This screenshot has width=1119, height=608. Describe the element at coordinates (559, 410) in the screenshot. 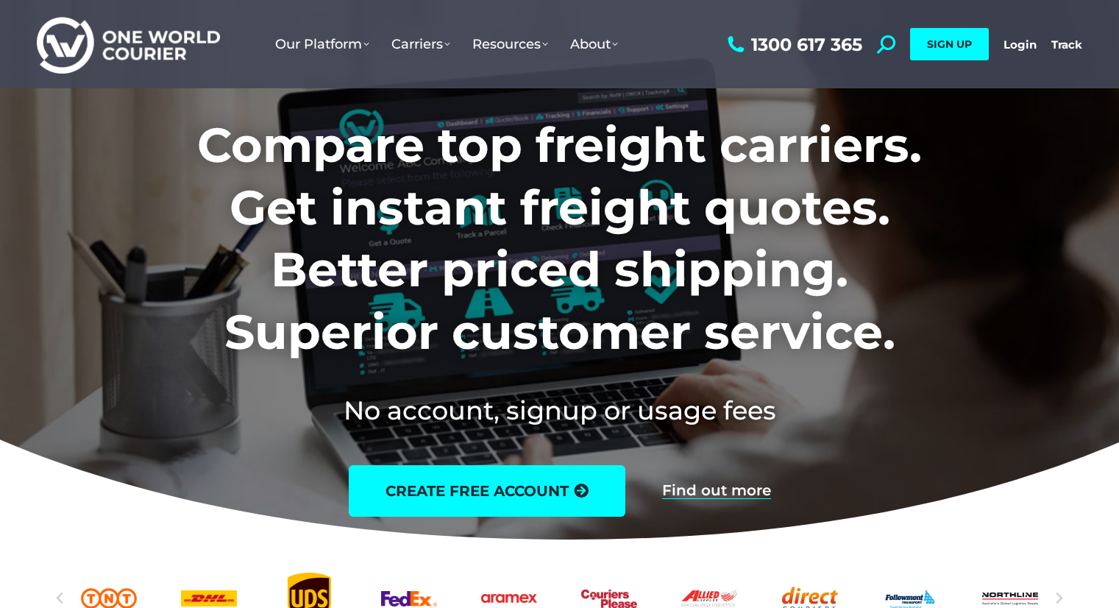

I see `h2: No account, signup or usage fees` at that location.